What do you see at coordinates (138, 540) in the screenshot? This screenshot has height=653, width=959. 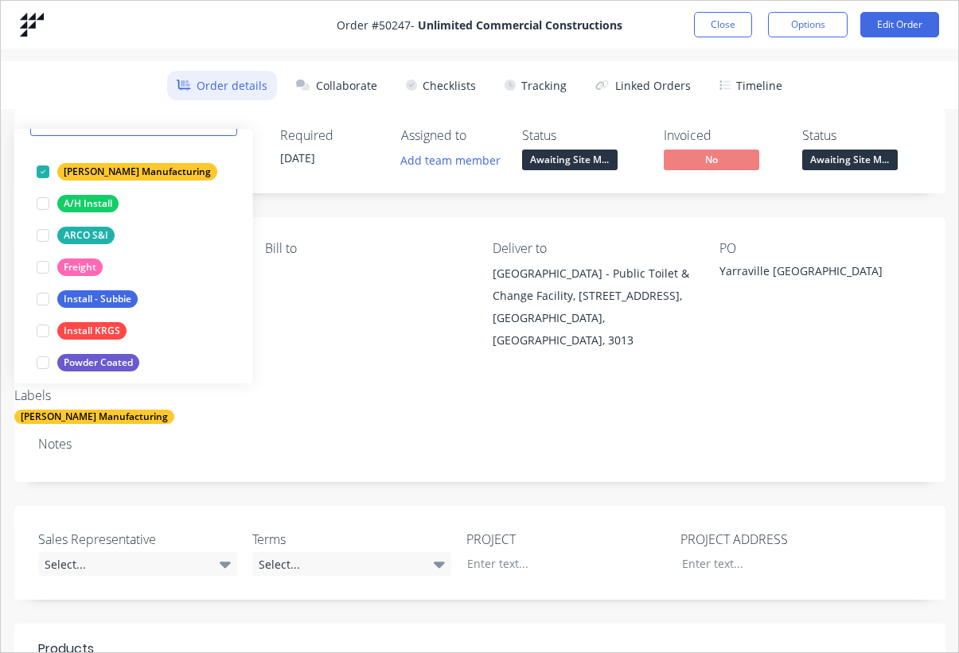 I see `label: Sales Representative` at bounding box center [138, 540].